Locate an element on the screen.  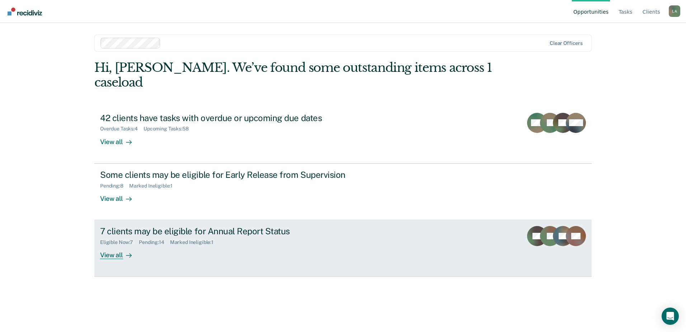
a: 42 clients have tasks with overdue or upcoming due datesOverdue Tasks:4Upcoming Tasks:58View all is located at coordinates (343, 135).